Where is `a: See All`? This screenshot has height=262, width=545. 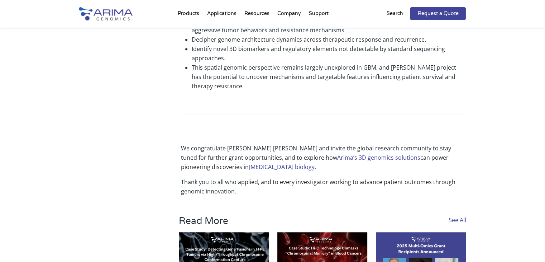
a: See All is located at coordinates (457, 220).